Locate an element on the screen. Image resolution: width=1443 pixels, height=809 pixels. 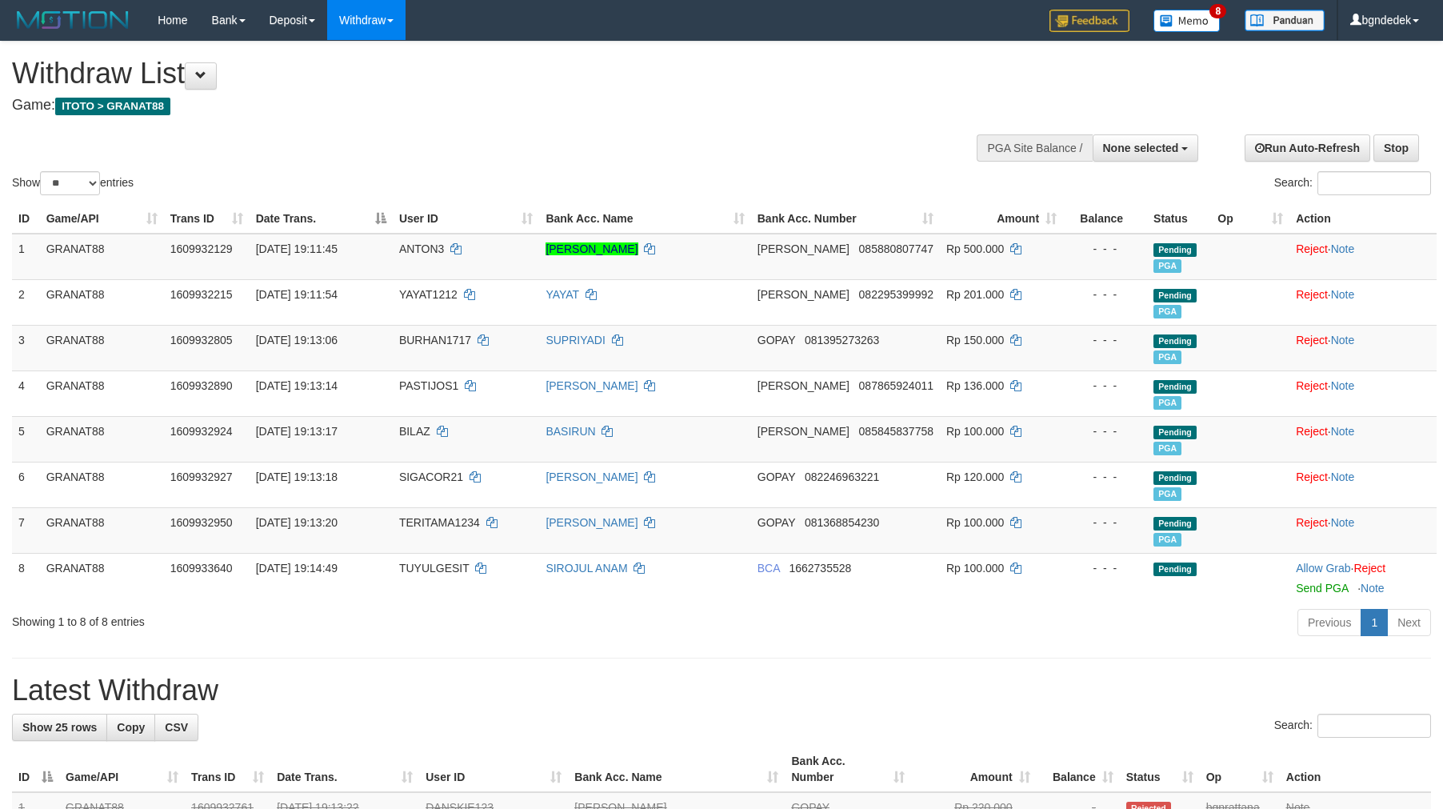
span: Copy 087865924011 to clipboard is located at coordinates (896, 386).